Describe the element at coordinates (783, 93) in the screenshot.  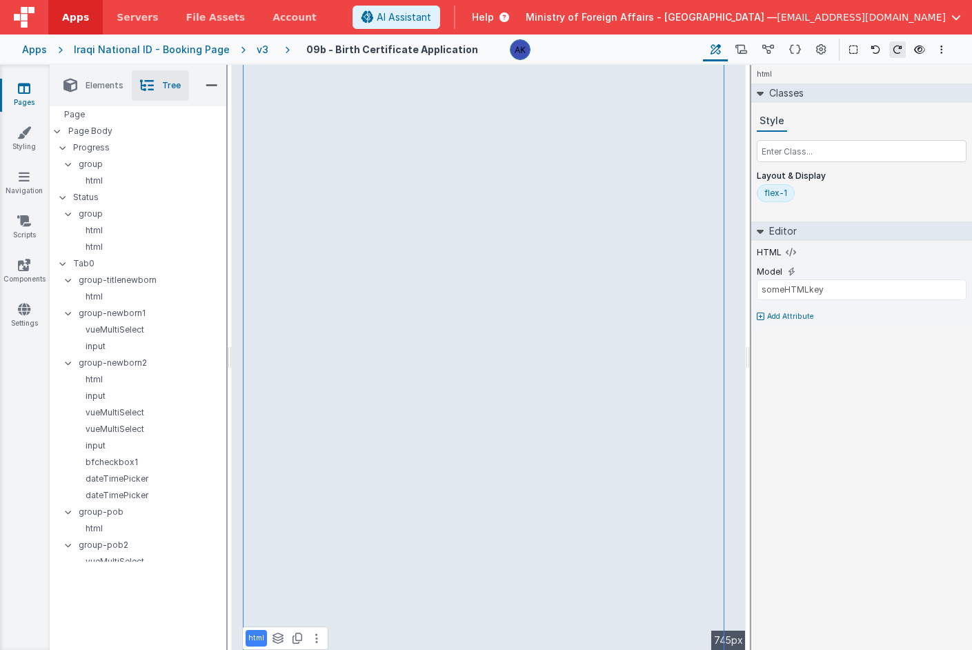
I see `h2: Classes` at that location.